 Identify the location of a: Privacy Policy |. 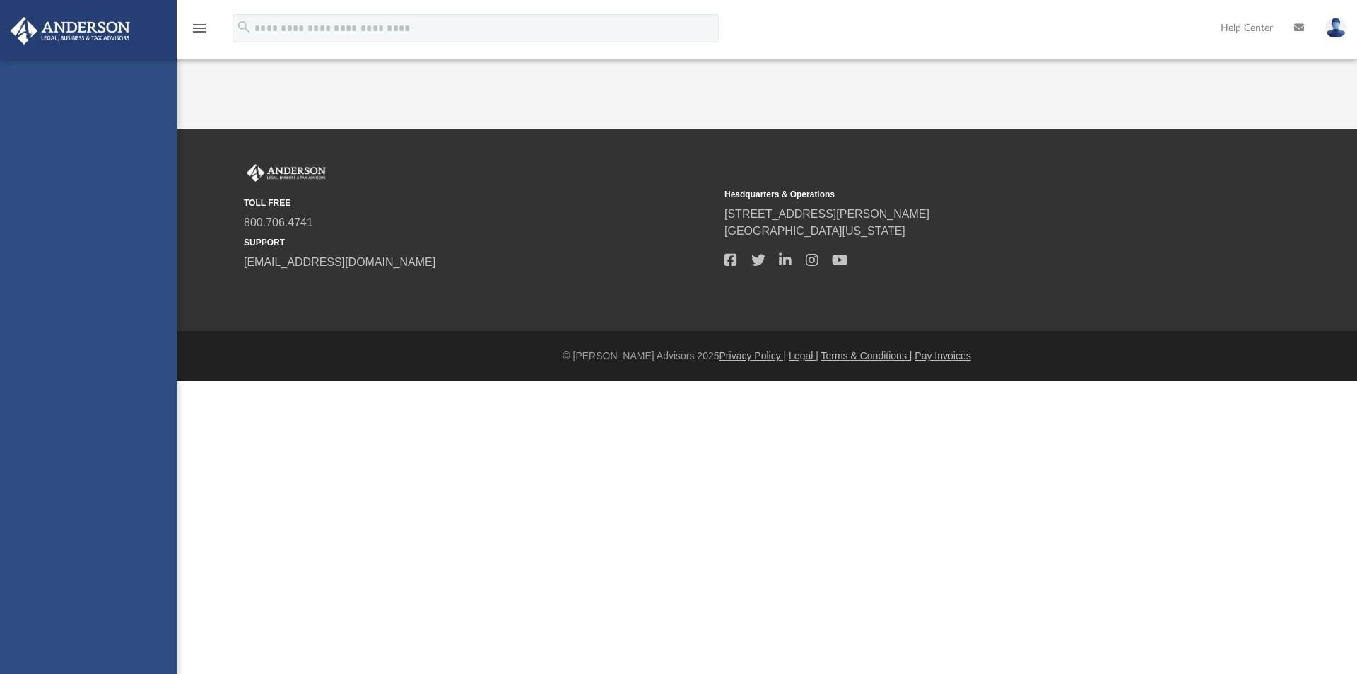
(753, 356).